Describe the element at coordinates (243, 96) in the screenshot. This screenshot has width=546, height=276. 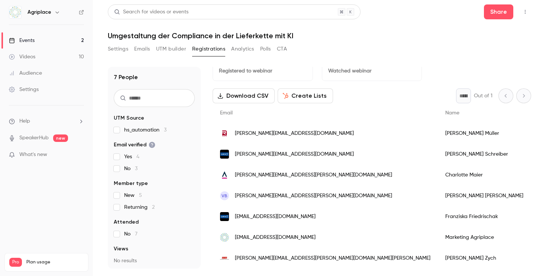
I see `button: Download CSV` at that location.